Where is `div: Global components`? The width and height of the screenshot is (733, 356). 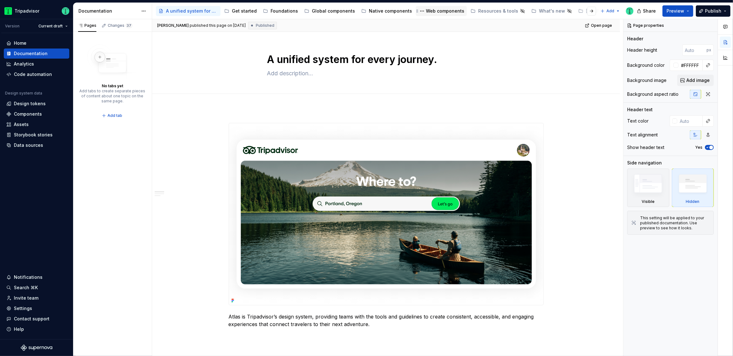 div: Global components is located at coordinates (333, 11).